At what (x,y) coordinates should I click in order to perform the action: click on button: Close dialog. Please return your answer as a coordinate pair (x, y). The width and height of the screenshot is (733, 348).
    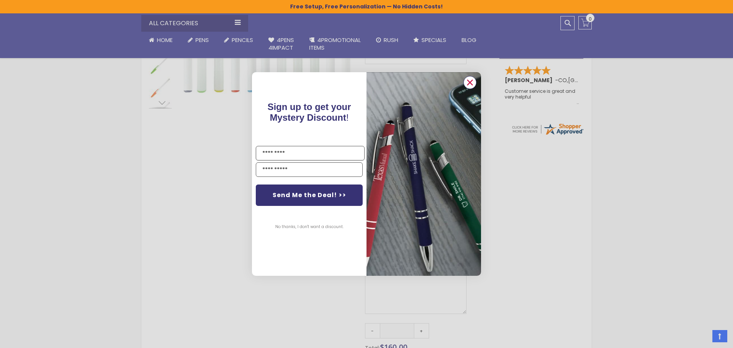
    Looking at the image, I should click on (470, 82).